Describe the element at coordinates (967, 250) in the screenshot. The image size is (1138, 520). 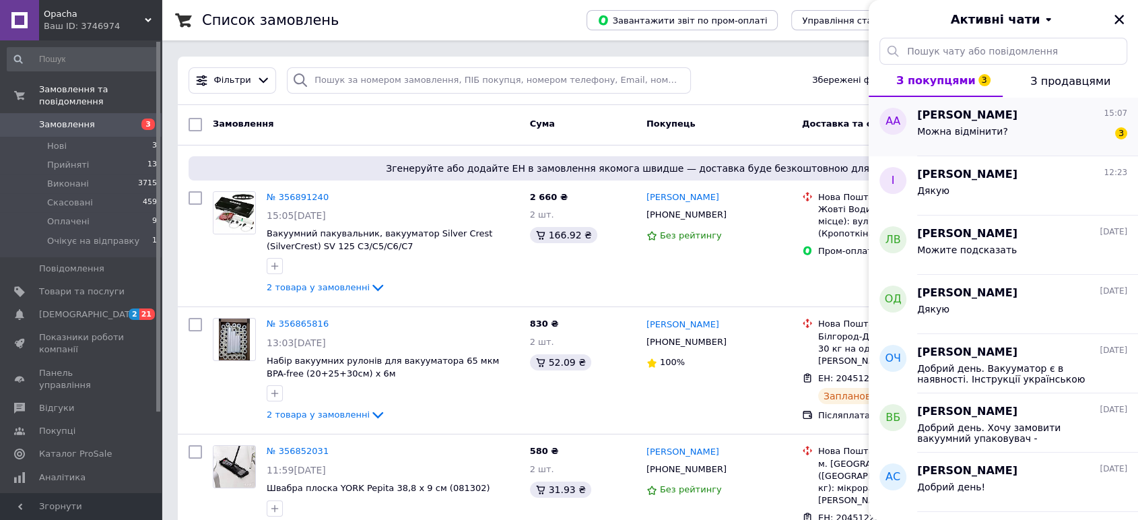
I see `span: Можите подсказать` at that location.